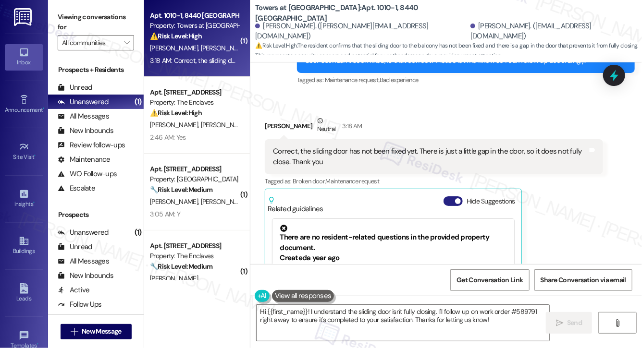 Image resolution: width=642 pixels, height=348 pixels. Describe the element at coordinates (489, 280) in the screenshot. I see `span: Get Conversation Link` at that location.